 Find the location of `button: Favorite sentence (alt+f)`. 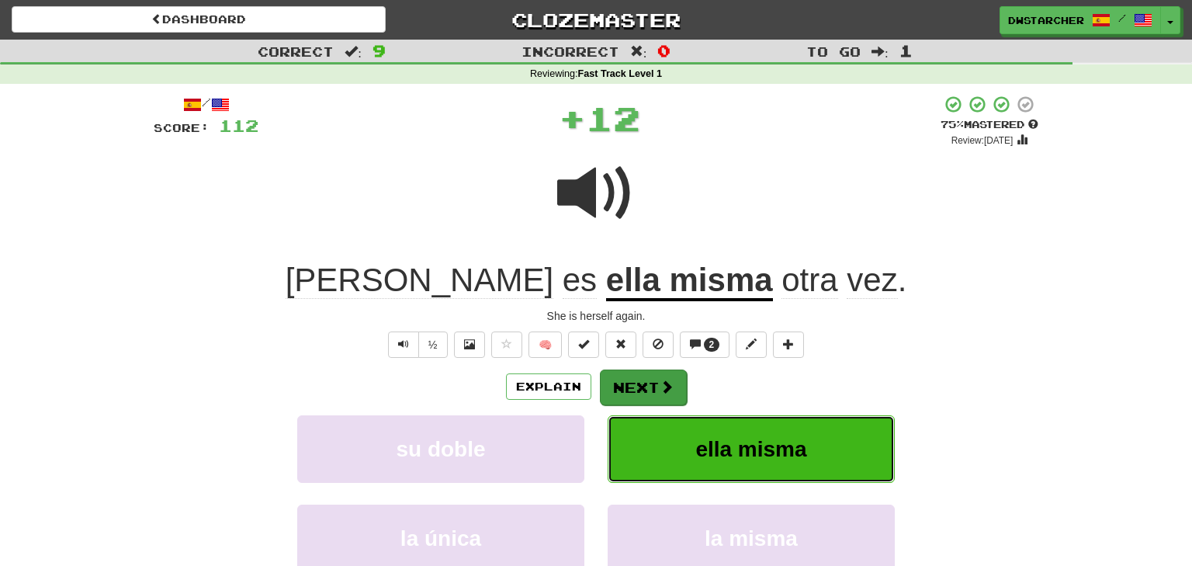

button: Favorite sentence (alt+f) is located at coordinates (507, 345).